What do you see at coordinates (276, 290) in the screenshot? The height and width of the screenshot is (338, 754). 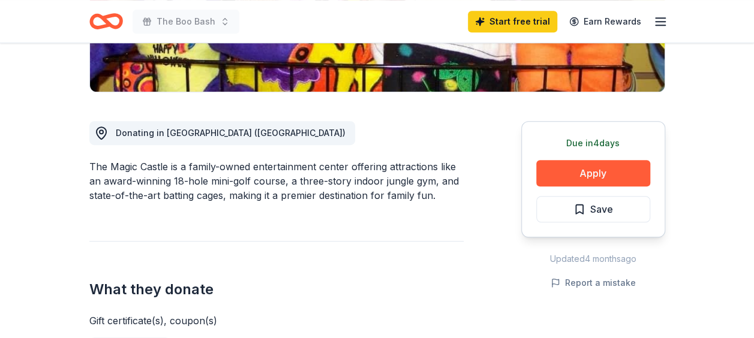 I see `h2: What they donate` at bounding box center [276, 290].